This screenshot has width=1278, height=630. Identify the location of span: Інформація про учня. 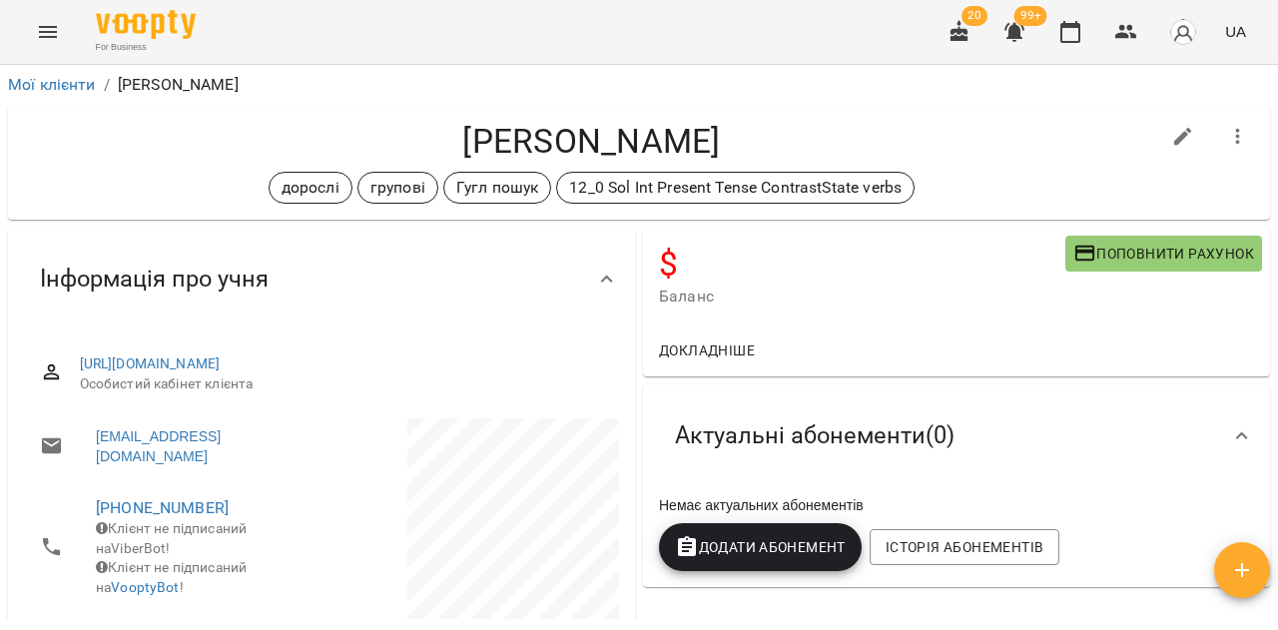
(154, 279).